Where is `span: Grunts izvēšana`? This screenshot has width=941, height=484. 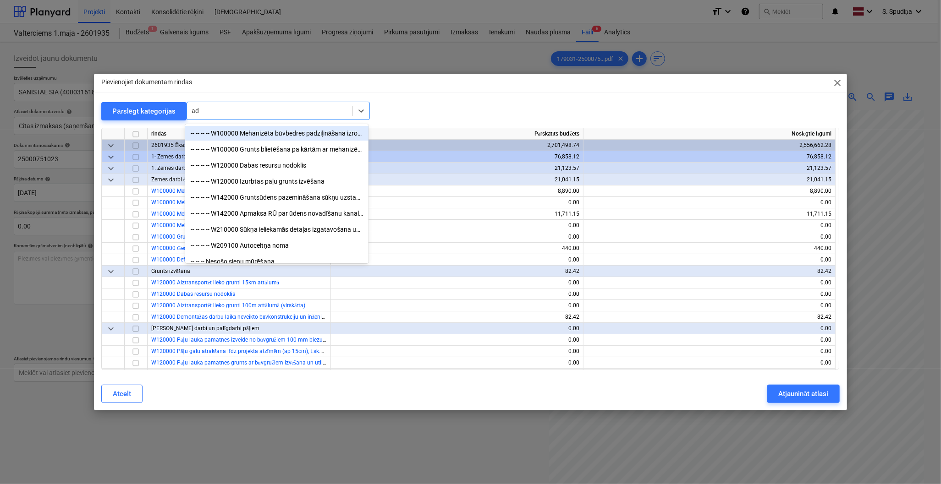
span: Grunts izvēšana is located at coordinates (170, 271).